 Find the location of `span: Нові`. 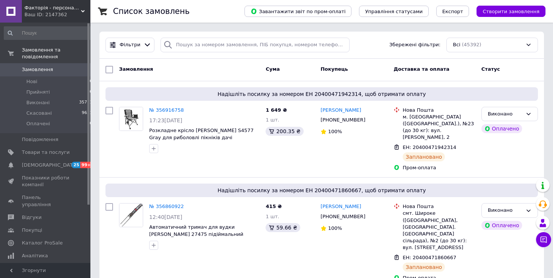

span: Нові is located at coordinates (32, 82).